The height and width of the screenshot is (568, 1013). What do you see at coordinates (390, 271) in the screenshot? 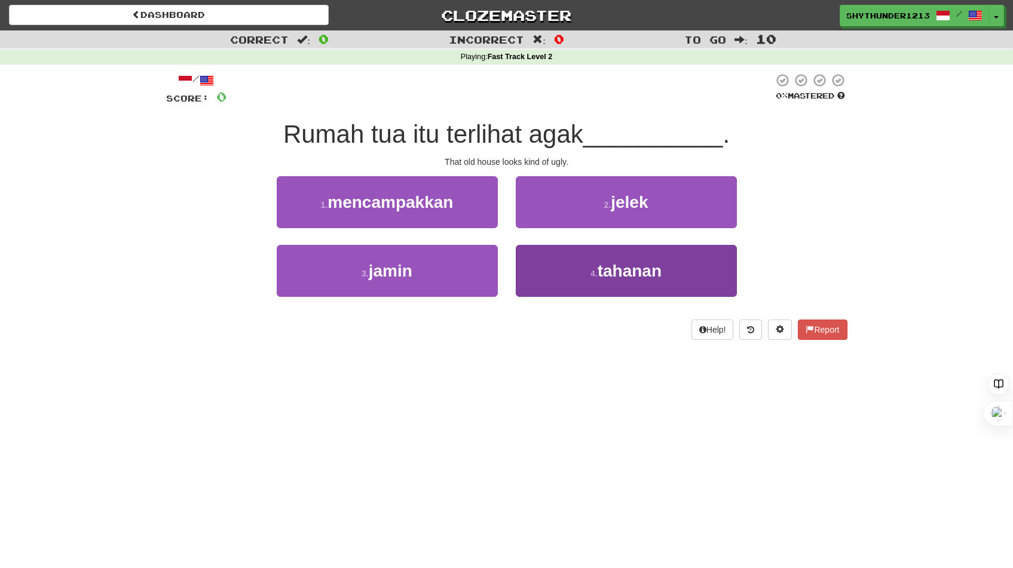
I see `span: jamin` at bounding box center [390, 271].